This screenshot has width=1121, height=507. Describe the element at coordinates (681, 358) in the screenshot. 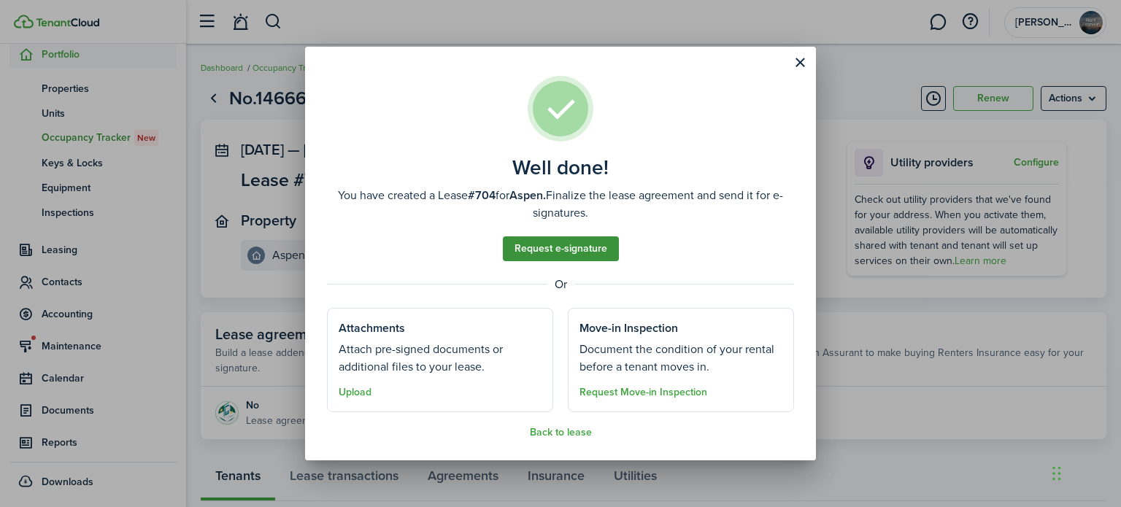

I see `well-done-section-description: Document the condition of your rental before a tenant moves in.` at that location.